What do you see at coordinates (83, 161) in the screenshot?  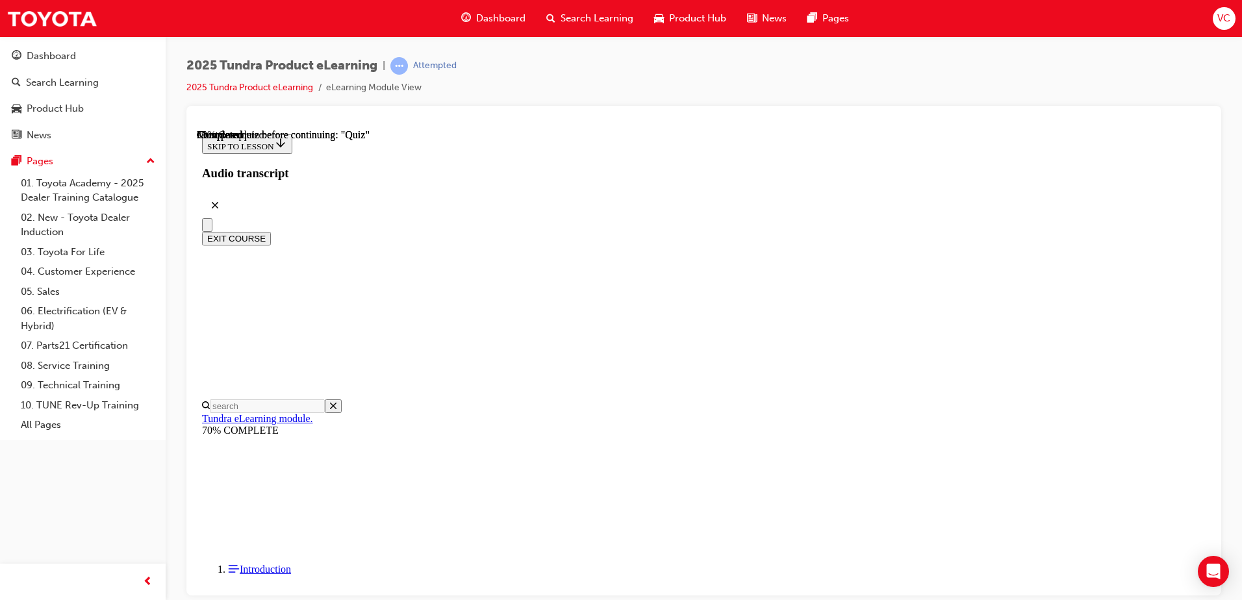 I see `button: Pages` at bounding box center [83, 161].